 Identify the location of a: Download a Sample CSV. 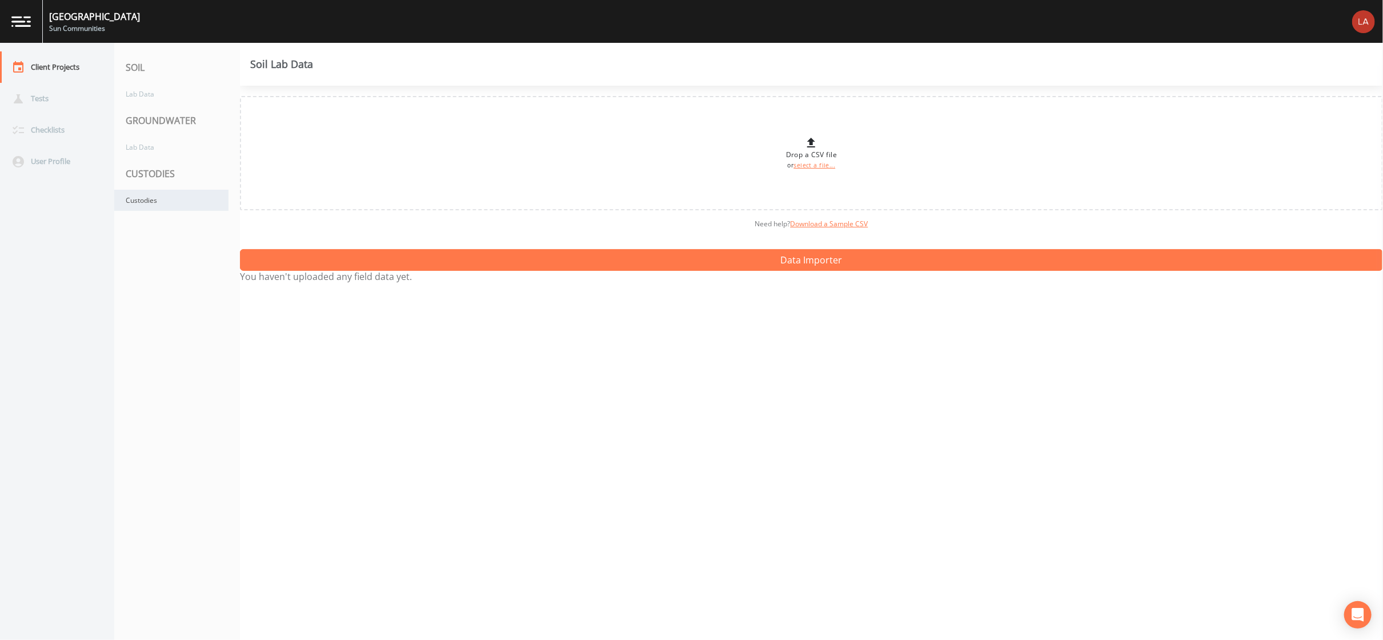
(829, 223).